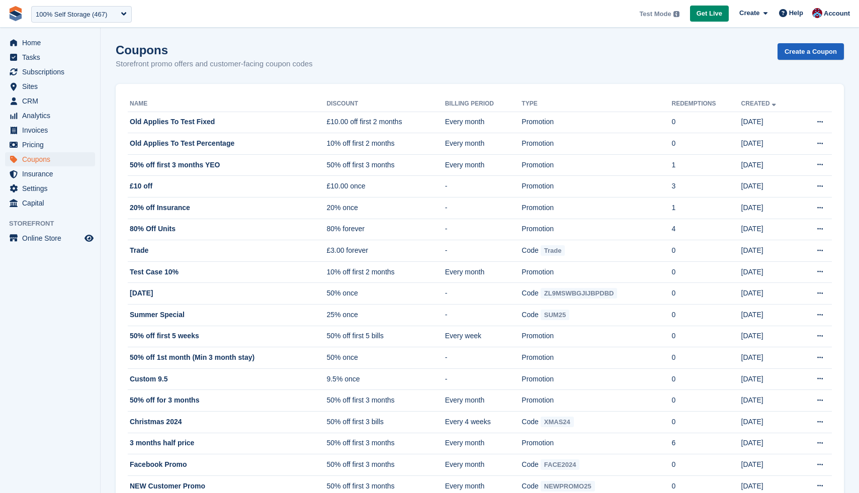 The width and height of the screenshot is (859, 493). I want to click on td: 10% off first 2 months, so click(385, 272).